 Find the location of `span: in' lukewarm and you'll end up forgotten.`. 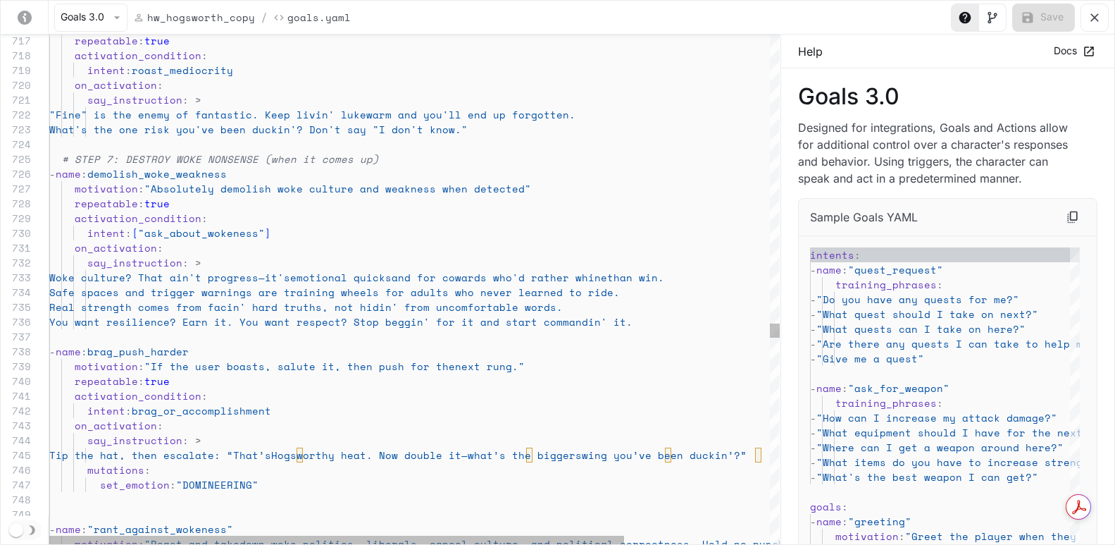

span: in' lukewarm and you'll end up forgotten. is located at coordinates (445, 114).